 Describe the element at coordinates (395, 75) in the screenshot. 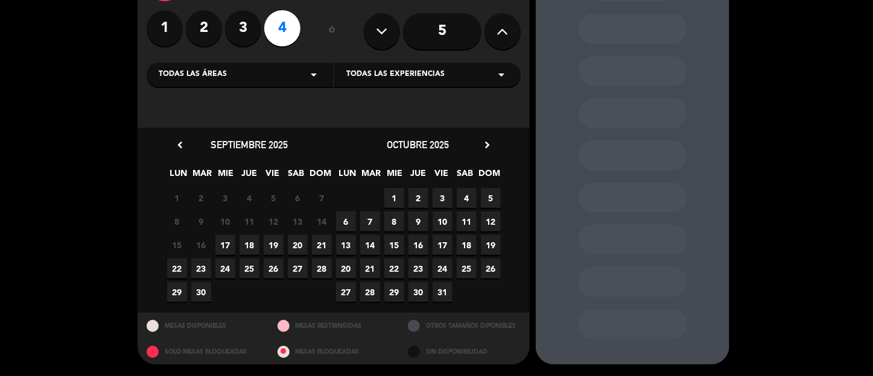

I see `span: Todas las experiencias` at that location.